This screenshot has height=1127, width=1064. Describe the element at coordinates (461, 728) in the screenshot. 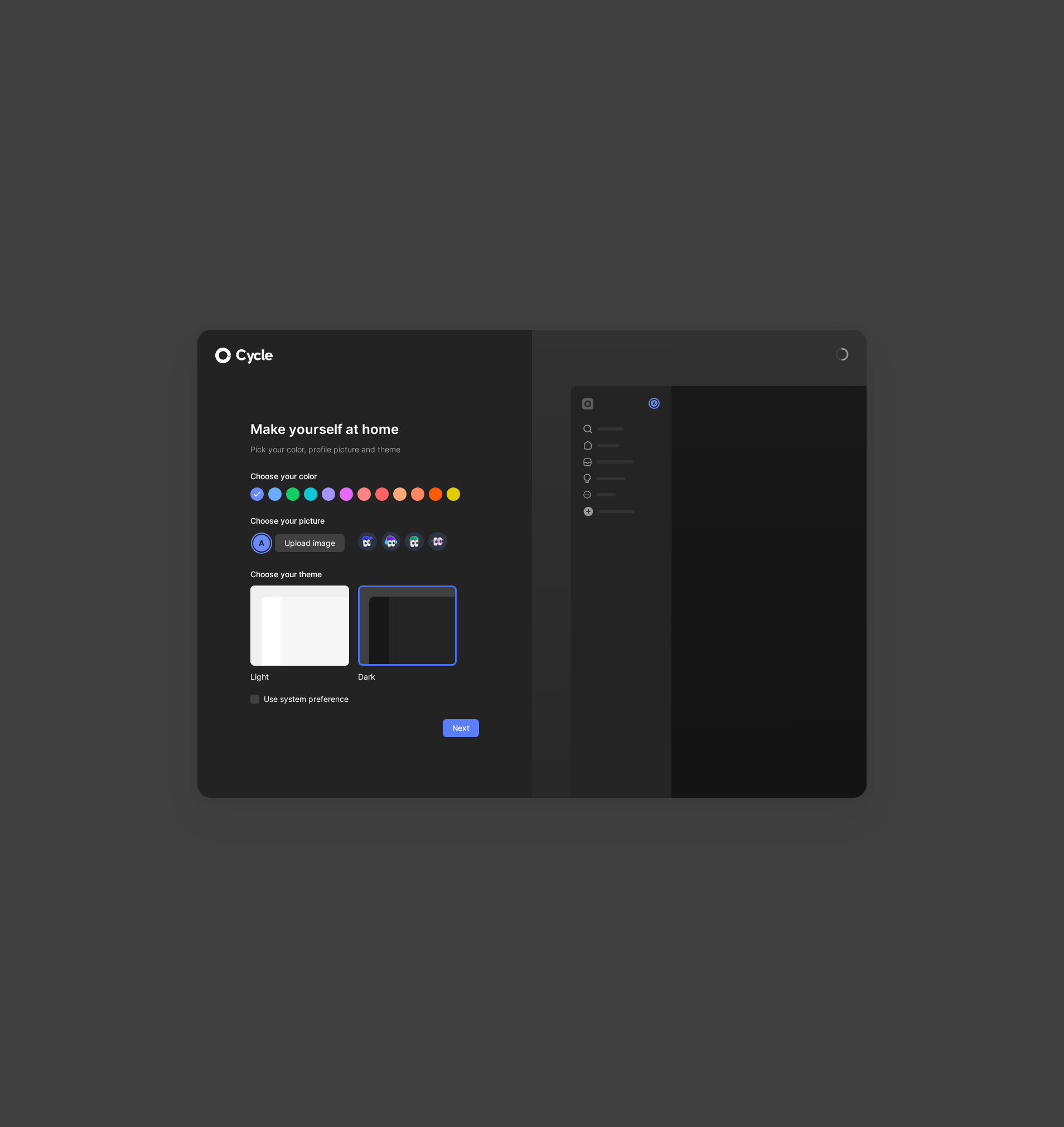

I see `span: Next` at that location.